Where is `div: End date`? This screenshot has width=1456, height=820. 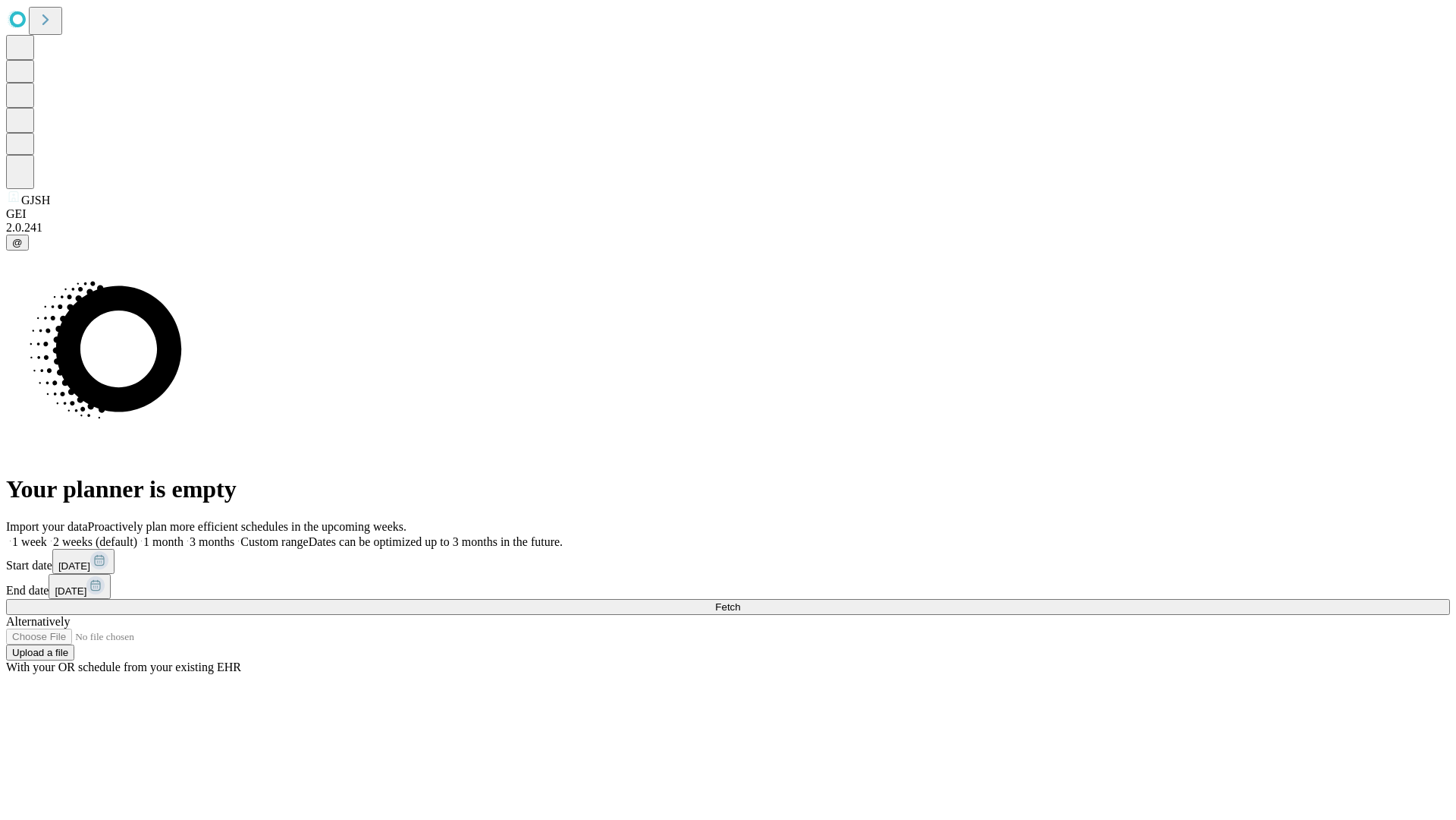 div: End date is located at coordinates (728, 585).